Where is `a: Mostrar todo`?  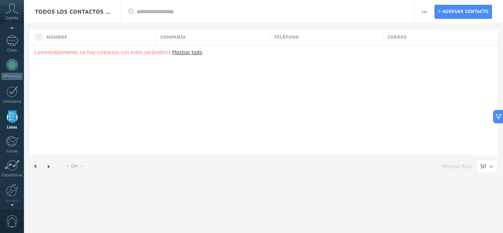 a: Mostrar todo is located at coordinates (187, 52).